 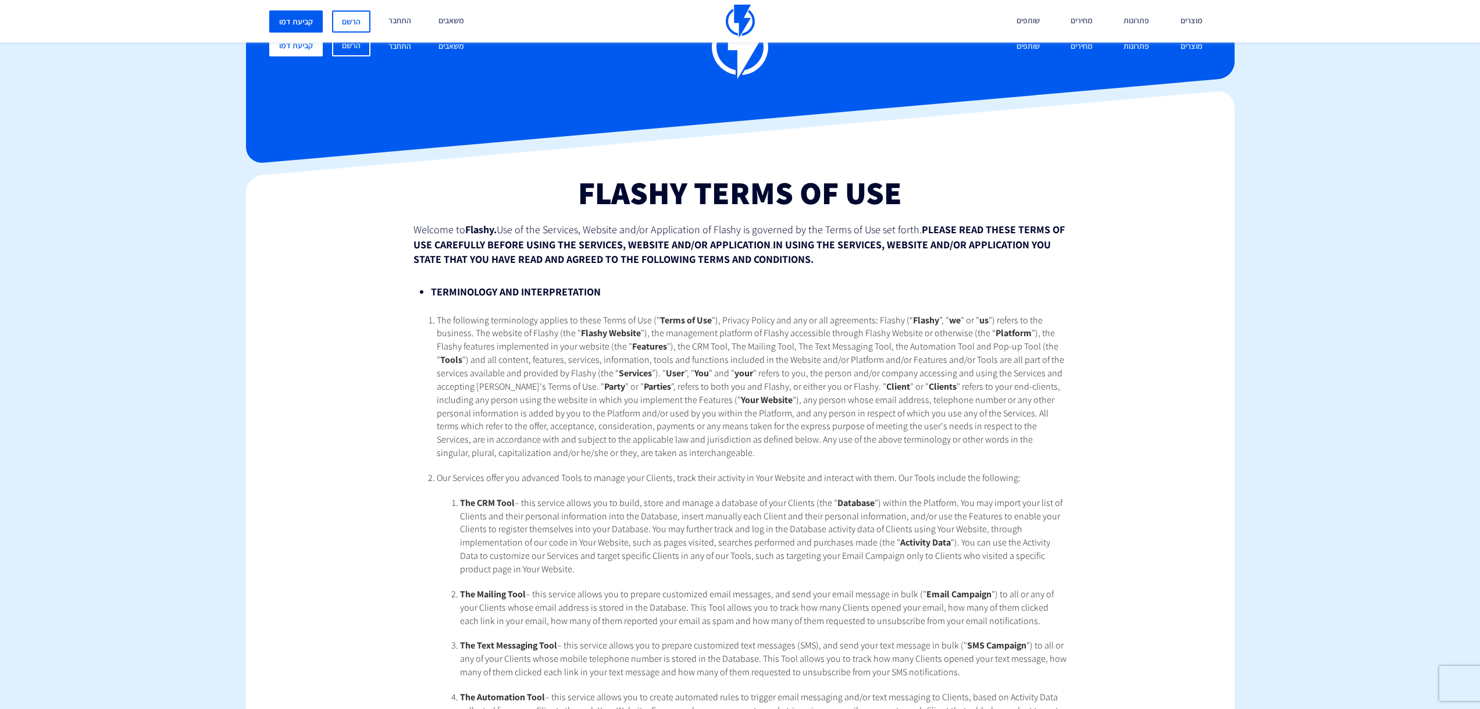 What do you see at coordinates (439, 229) in the screenshot?
I see `span: Welcome to` at bounding box center [439, 229].